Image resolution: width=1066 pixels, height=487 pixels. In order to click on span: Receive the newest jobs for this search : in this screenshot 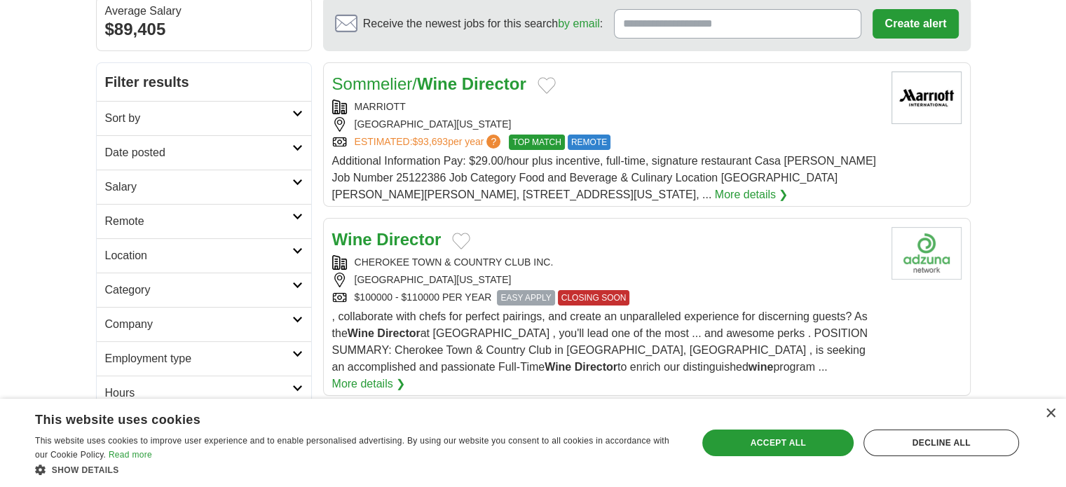, I will do `click(483, 24)`.